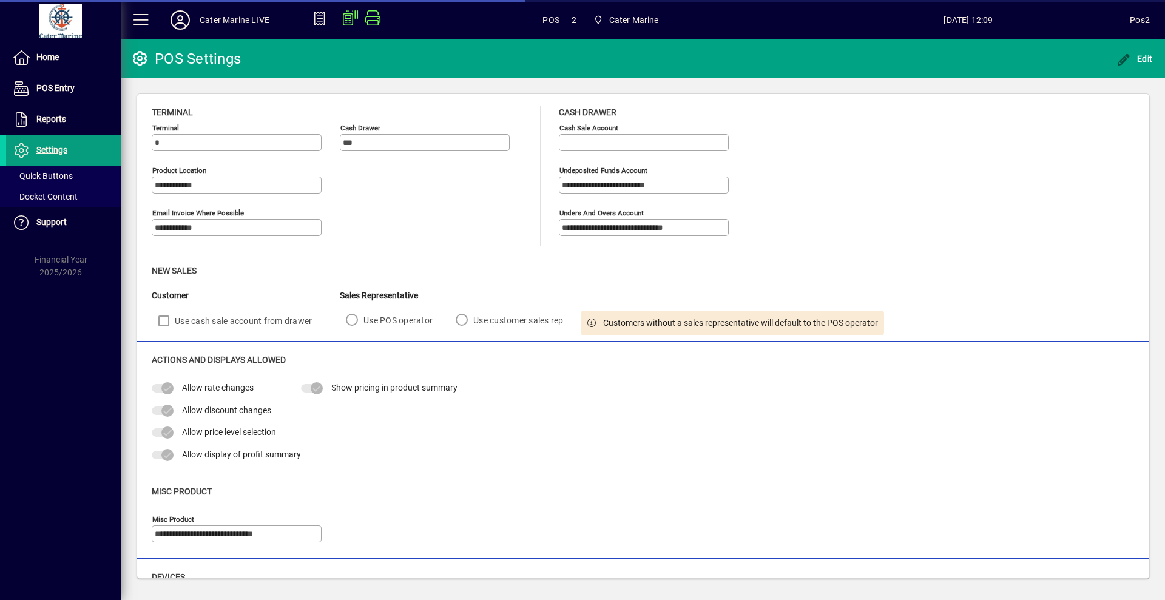 This screenshot has height=600, width=1165. Describe the element at coordinates (574, 20) in the screenshot. I see `span: 2` at that location.